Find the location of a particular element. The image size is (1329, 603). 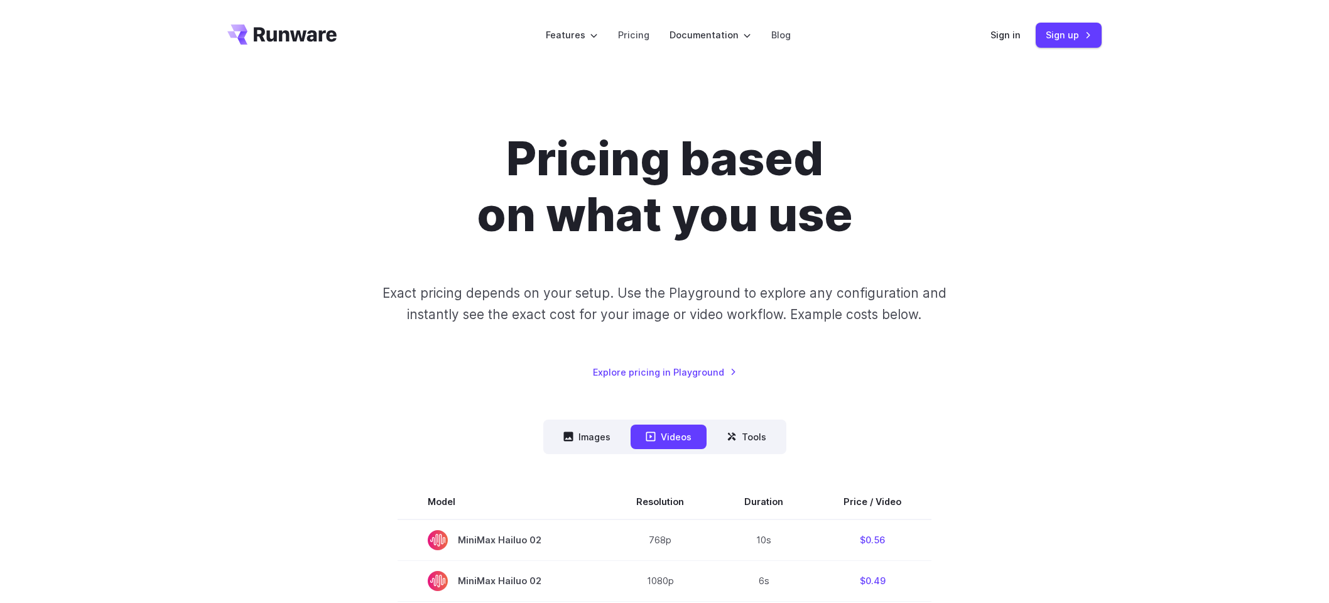

th: Model is located at coordinates (502, 502).